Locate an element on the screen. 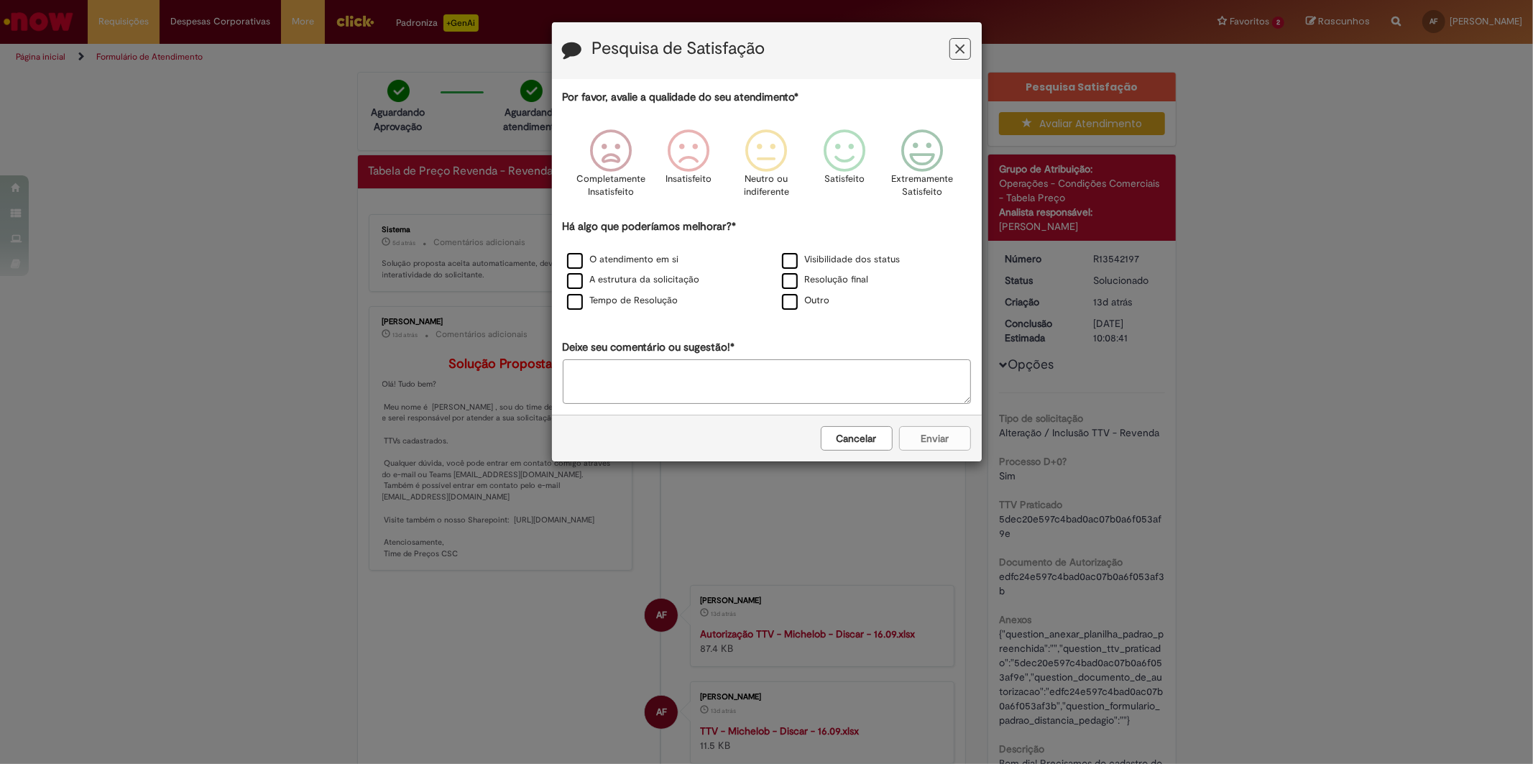  label: Visibilidade dos status is located at coordinates (841, 259).